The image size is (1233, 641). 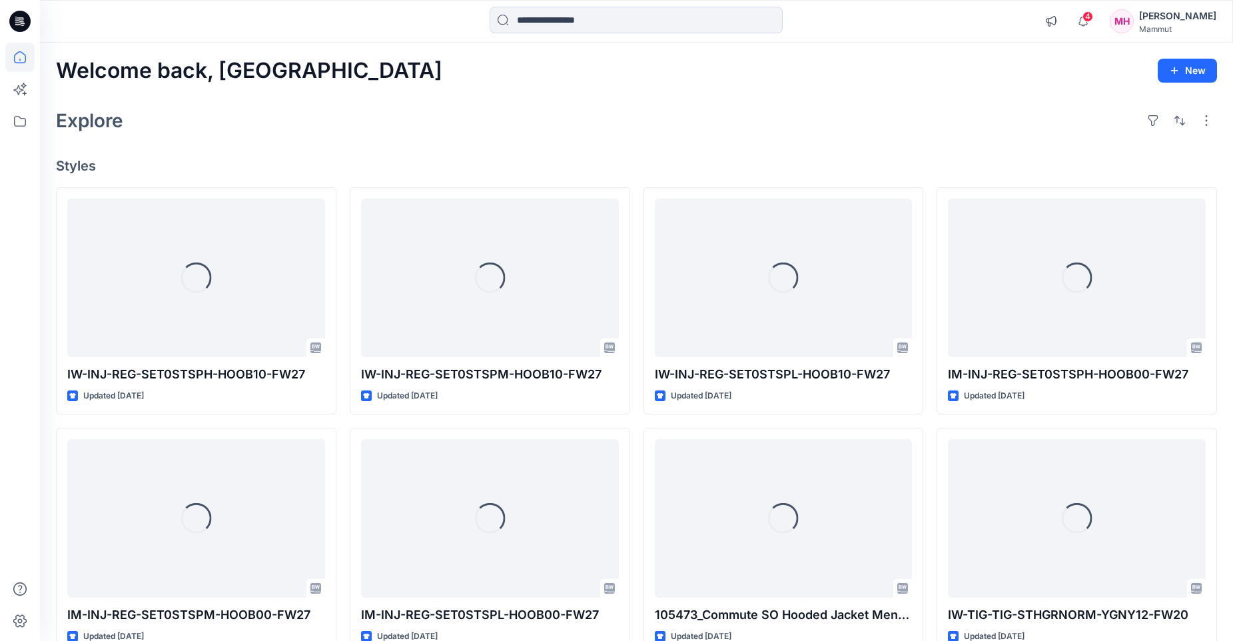 What do you see at coordinates (784, 375) in the screenshot?
I see `p: IW-INJ-REG-SET0STSPL-HOOB10-FW27` at bounding box center [784, 375].